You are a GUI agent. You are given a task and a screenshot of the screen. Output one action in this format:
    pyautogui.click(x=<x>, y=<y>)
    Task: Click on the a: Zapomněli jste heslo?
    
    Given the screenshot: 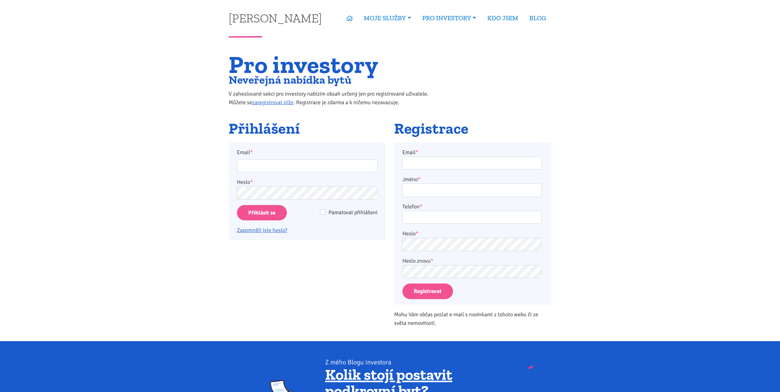 What is the action you would take?
    pyautogui.click(x=262, y=230)
    